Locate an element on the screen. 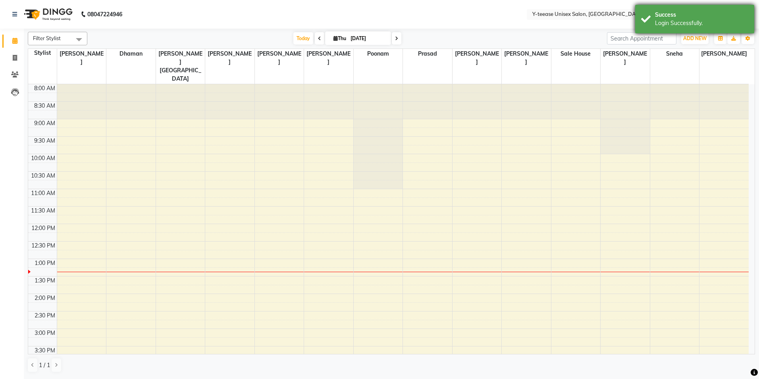  div: 1:30 PM is located at coordinates (45, 280).